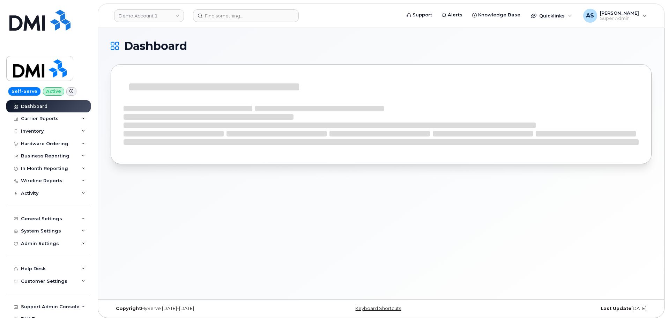 This screenshot has height=318, width=668. I want to click on span: Dashboard, so click(155, 46).